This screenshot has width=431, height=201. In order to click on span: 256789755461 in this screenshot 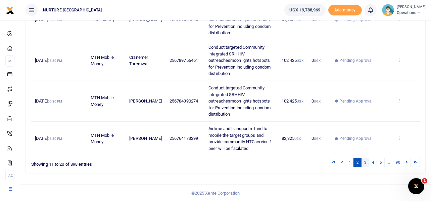, I will do `click(184, 60)`.